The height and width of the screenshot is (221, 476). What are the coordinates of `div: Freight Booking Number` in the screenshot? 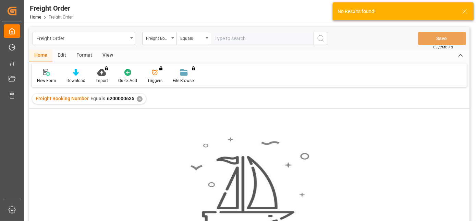 It's located at (158, 37).